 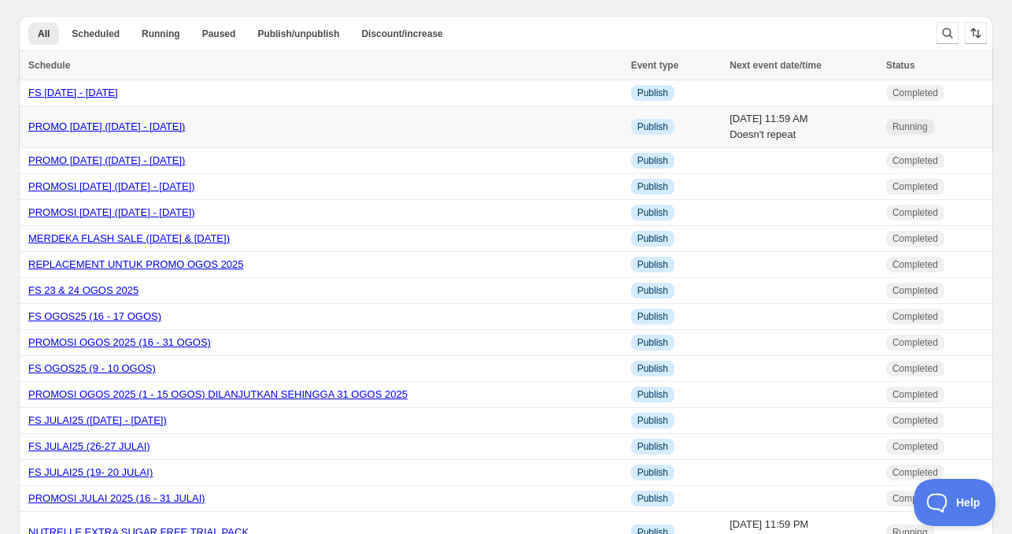 What do you see at coordinates (976, 33) in the screenshot?
I see `button: Sort the results` at bounding box center [976, 33].